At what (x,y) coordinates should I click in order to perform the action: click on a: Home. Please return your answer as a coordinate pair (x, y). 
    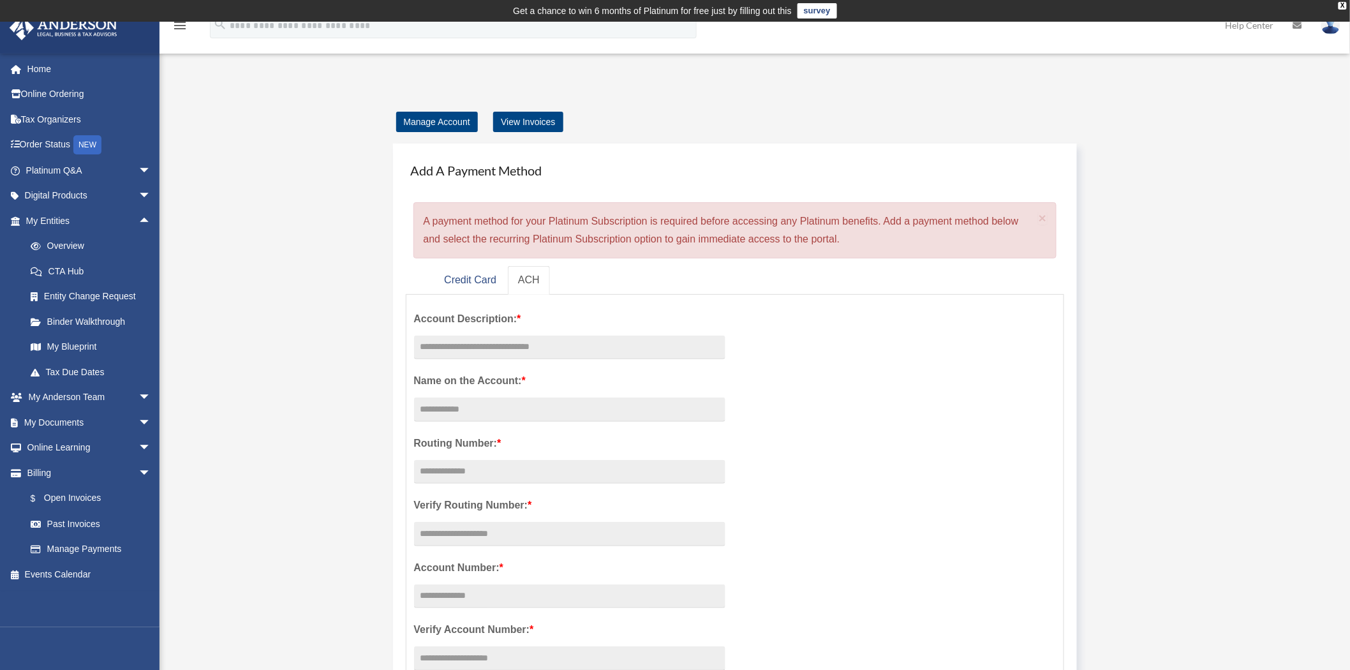
    Looking at the image, I should click on (89, 69).